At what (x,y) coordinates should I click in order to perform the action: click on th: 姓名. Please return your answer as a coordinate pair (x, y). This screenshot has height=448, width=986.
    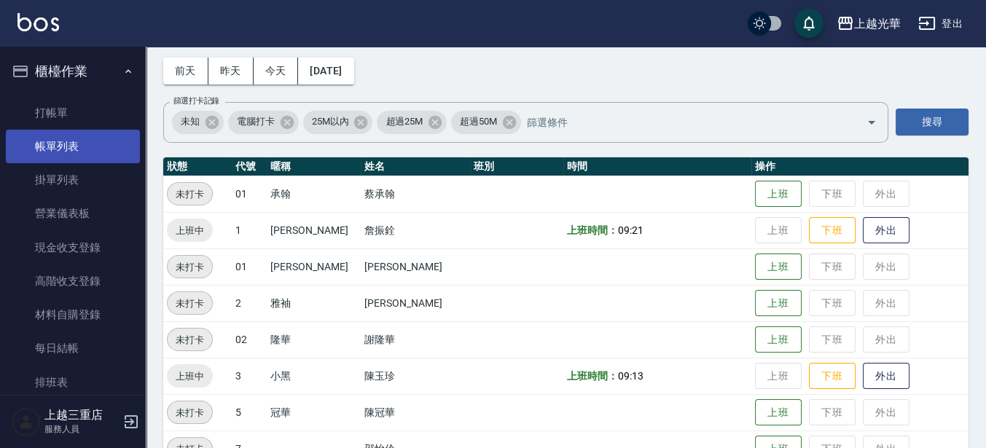
    Looking at the image, I should click on (416, 167).